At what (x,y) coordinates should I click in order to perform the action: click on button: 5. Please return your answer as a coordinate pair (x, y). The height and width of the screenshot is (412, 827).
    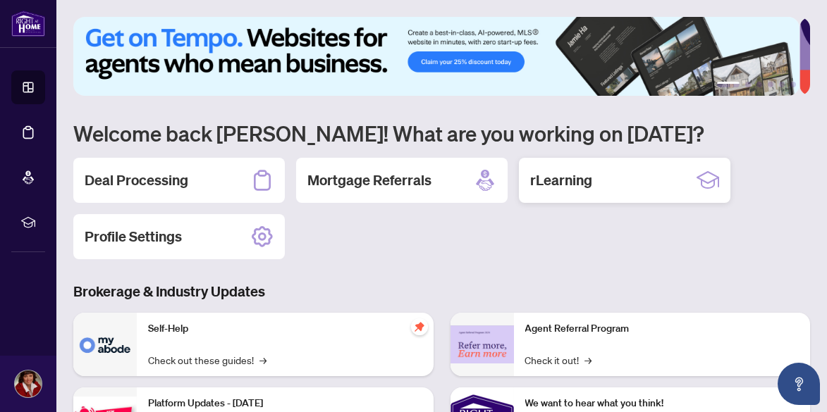
    Looking at the image, I should click on (781, 85).